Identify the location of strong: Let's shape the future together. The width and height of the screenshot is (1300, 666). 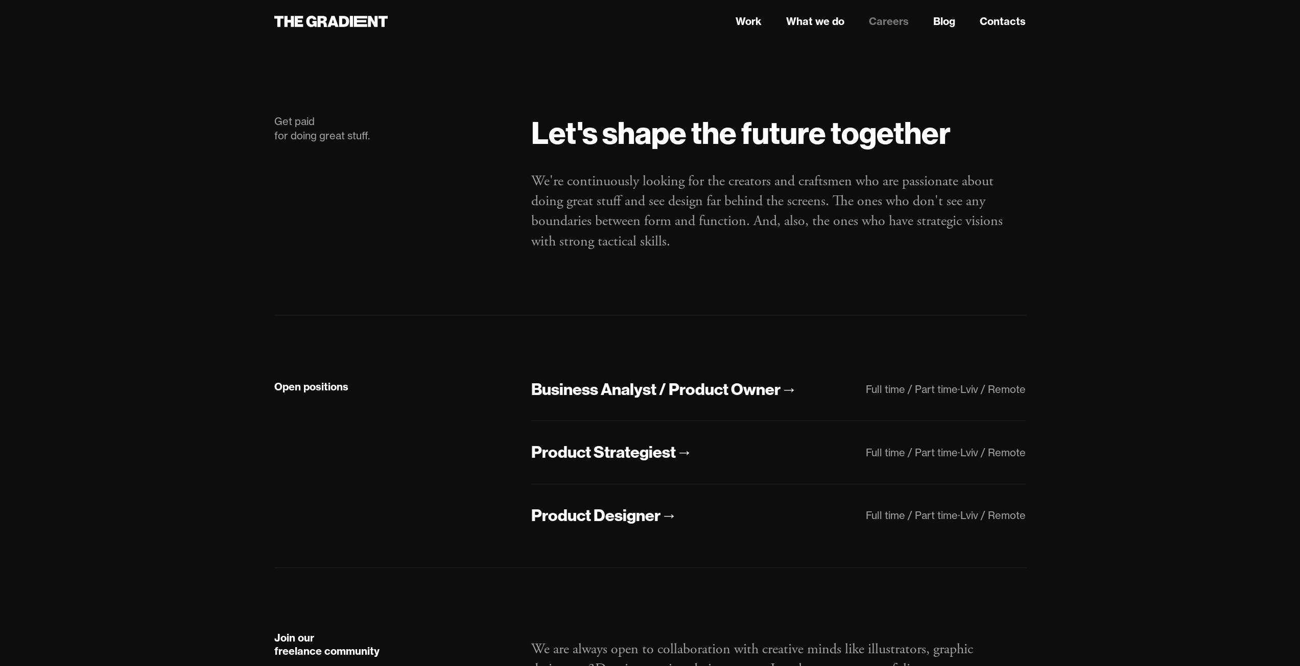
(740, 133).